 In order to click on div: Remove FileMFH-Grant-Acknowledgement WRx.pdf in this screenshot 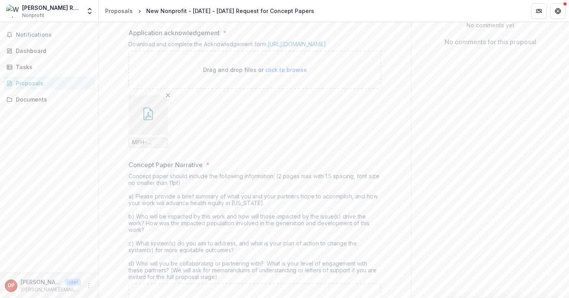, I will do `click(148, 121)`.